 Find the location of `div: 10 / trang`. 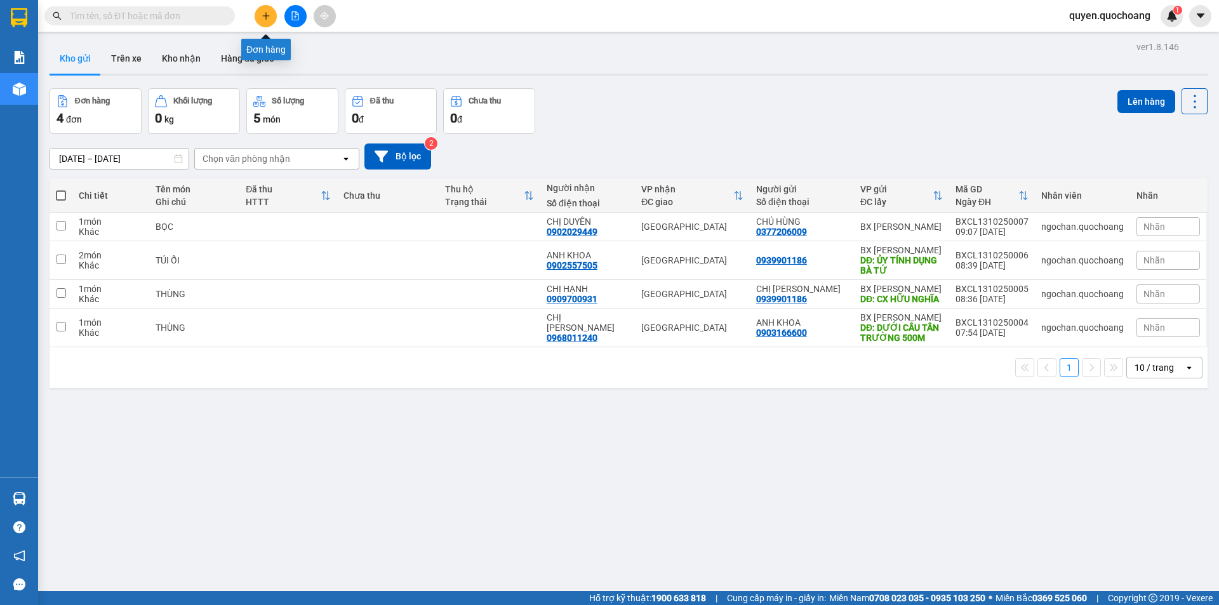

div: 10 / trang is located at coordinates (1154, 368).